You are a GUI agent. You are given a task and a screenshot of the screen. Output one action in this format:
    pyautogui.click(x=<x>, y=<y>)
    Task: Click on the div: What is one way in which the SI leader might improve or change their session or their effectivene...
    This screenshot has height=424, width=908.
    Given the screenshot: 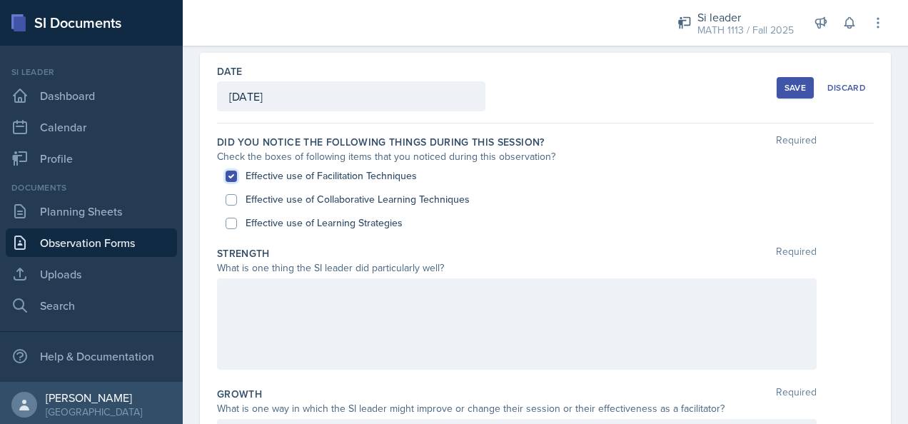 What is the action you would take?
    pyautogui.click(x=517, y=408)
    